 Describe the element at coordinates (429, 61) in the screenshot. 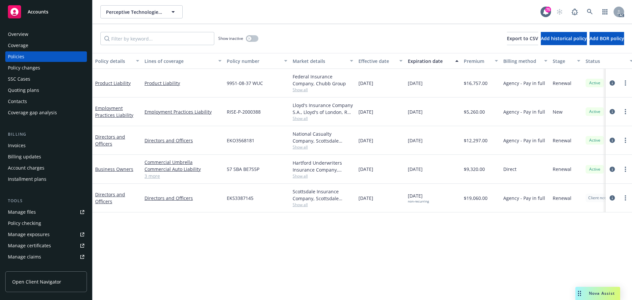

I see `div: Expiration date` at that location.